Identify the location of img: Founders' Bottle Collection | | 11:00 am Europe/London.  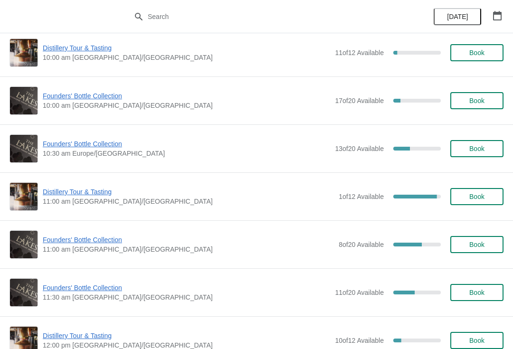
(24, 245).